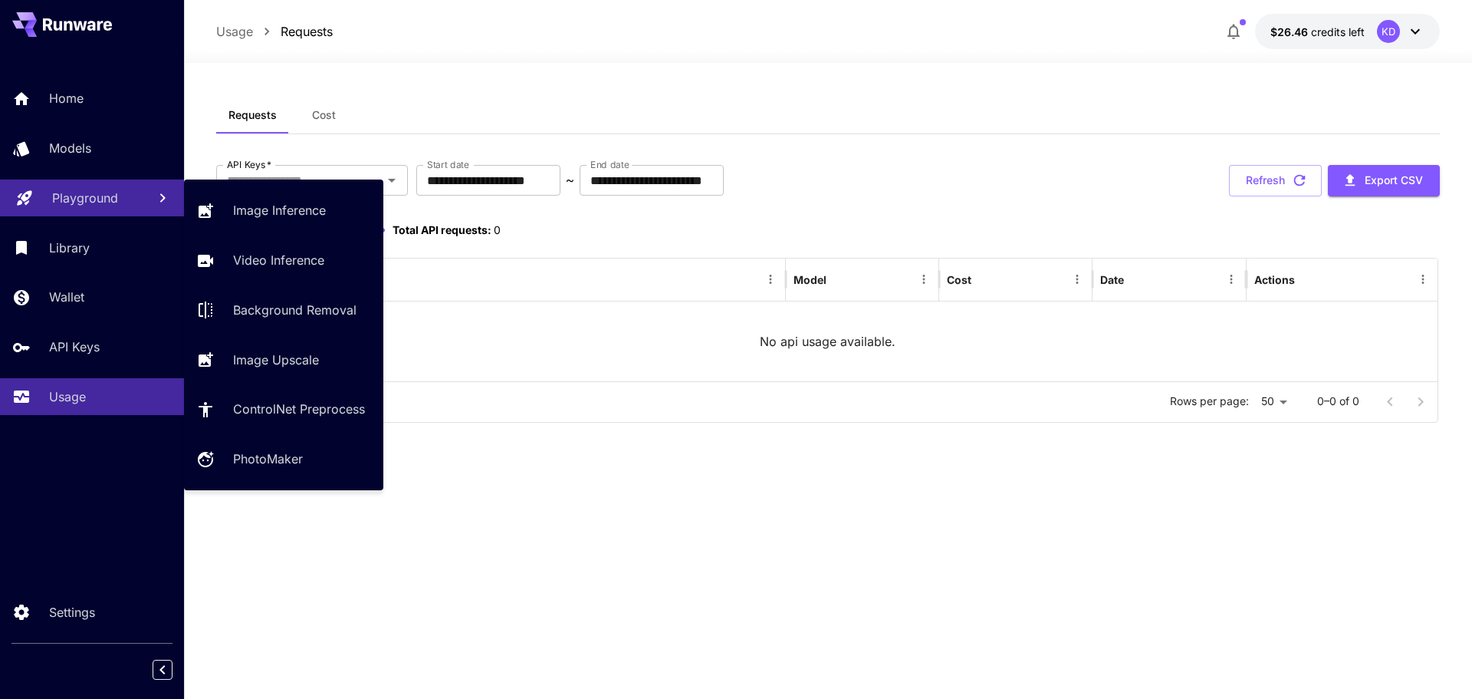  Describe the element at coordinates (442, 229) in the screenshot. I see `span: Total API requests:` at that location.